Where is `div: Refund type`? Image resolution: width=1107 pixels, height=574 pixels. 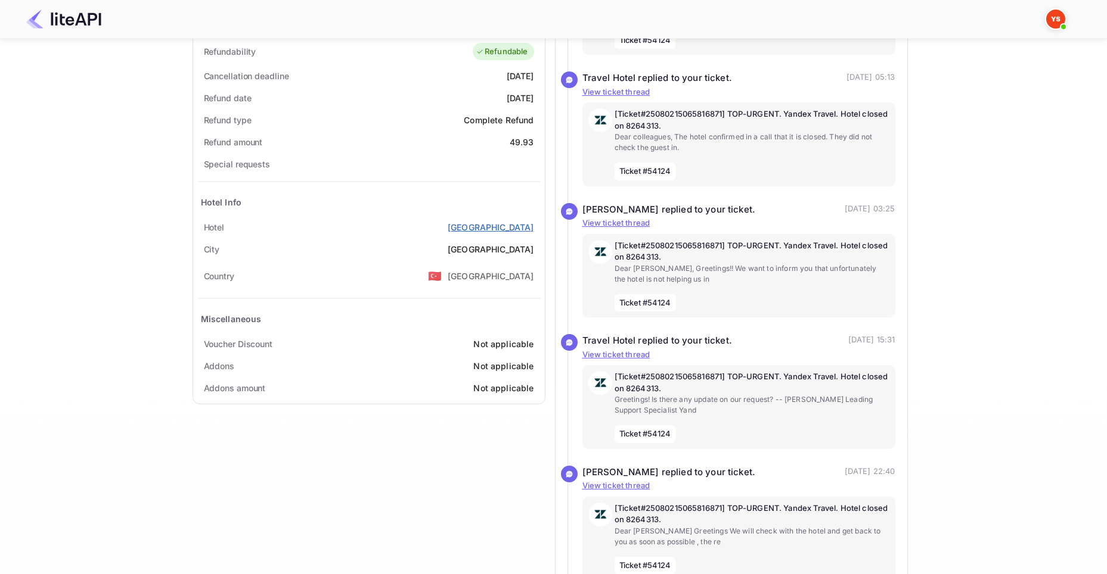
div: Refund type is located at coordinates (228, 120).